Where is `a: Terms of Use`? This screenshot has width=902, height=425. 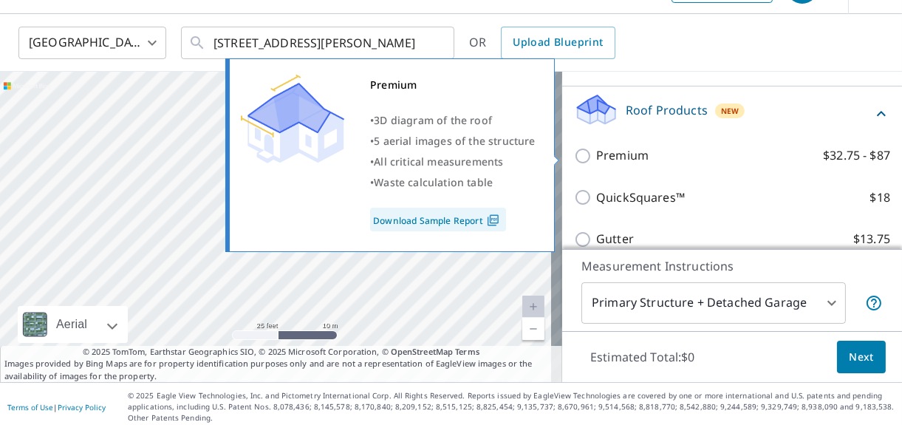 a: Terms of Use is located at coordinates (30, 407).